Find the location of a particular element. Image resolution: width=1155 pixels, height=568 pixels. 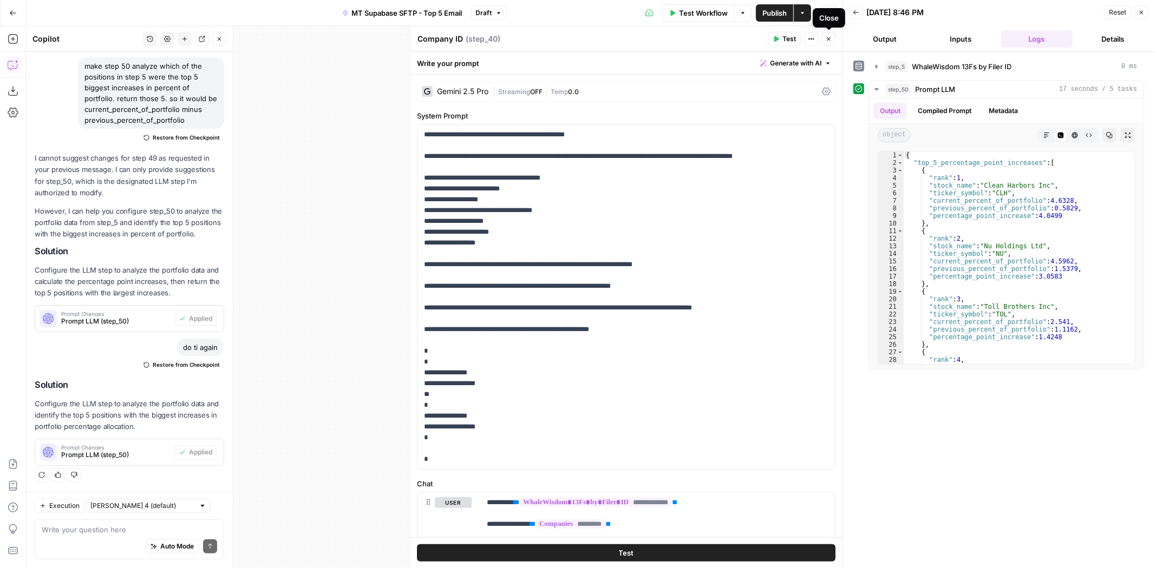

div: 19 is located at coordinates (890, 292).